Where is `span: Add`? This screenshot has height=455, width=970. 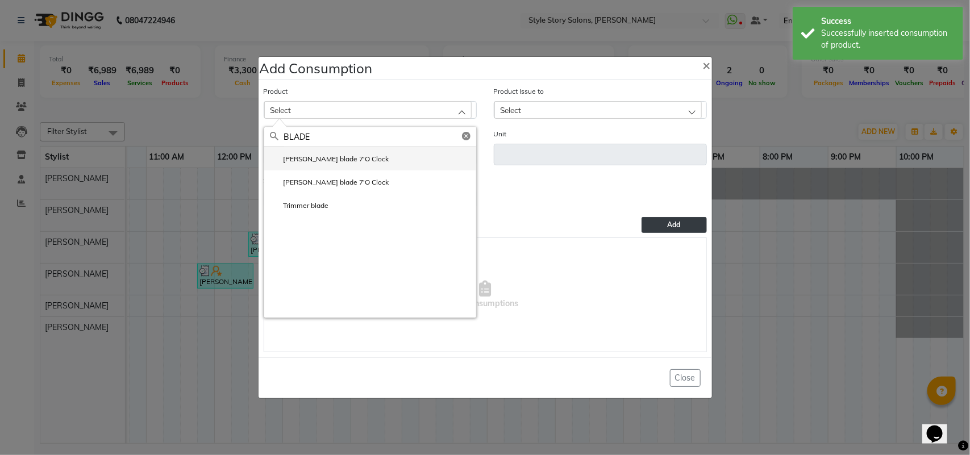 span: Add is located at coordinates (674, 224).